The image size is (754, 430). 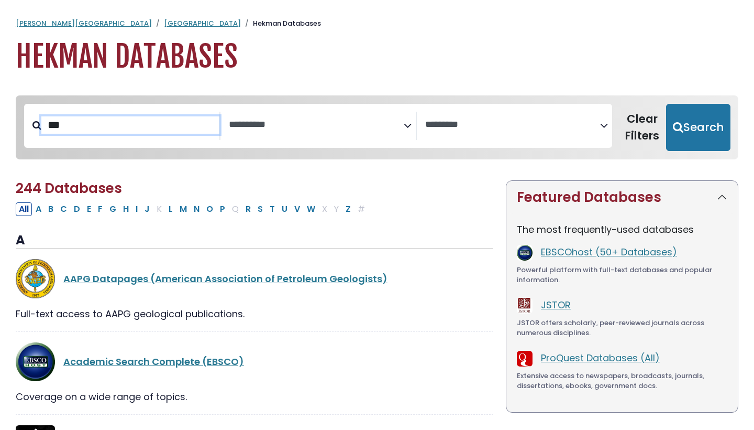 What do you see at coordinates (113, 209) in the screenshot?
I see `button: Filter Results G` at bounding box center [113, 209].